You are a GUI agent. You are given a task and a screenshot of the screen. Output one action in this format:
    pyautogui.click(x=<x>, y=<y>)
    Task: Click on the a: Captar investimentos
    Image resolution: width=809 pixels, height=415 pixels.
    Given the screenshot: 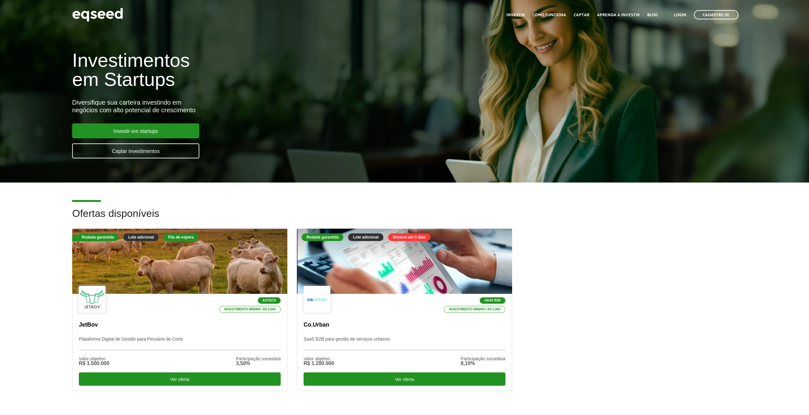 What is the action you would take?
    pyautogui.click(x=136, y=151)
    